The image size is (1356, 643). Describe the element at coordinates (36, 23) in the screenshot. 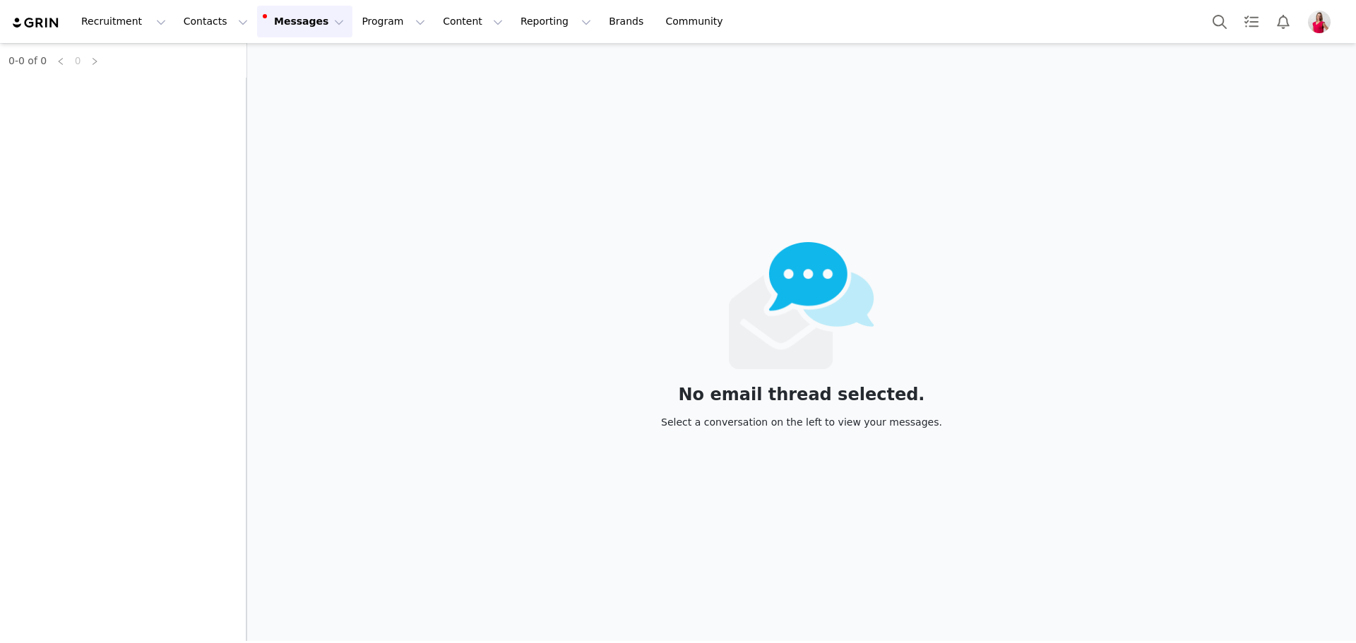

I see `a: grin logo` at that location.